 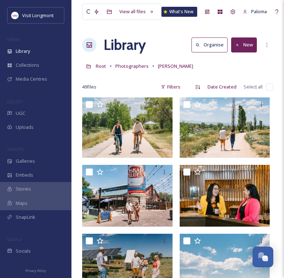 What do you see at coordinates (25, 127) in the screenshot?
I see `span: Uploads` at bounding box center [25, 127].